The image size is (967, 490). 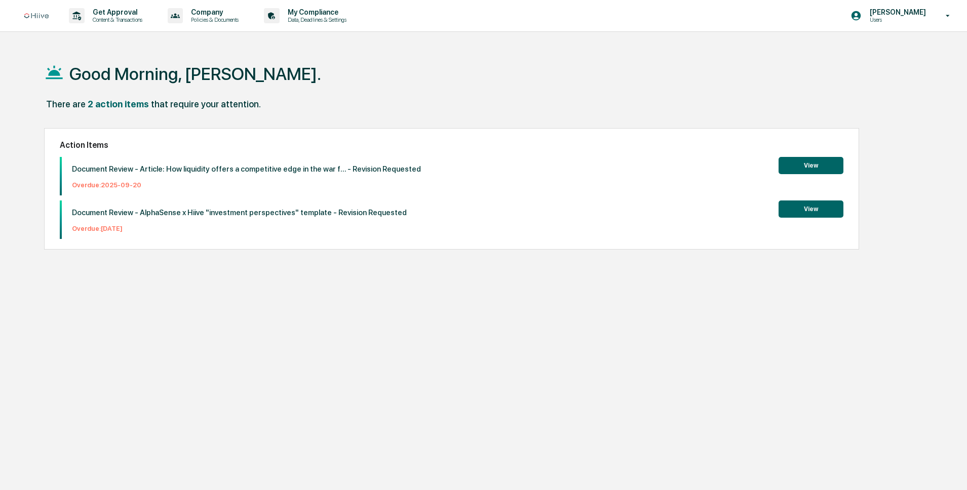 What do you see at coordinates (246, 169) in the screenshot?
I see `p: Document Review - Article: How liquidity offers a competitive edge in the war f... - Revision Req...` at bounding box center [246, 169].